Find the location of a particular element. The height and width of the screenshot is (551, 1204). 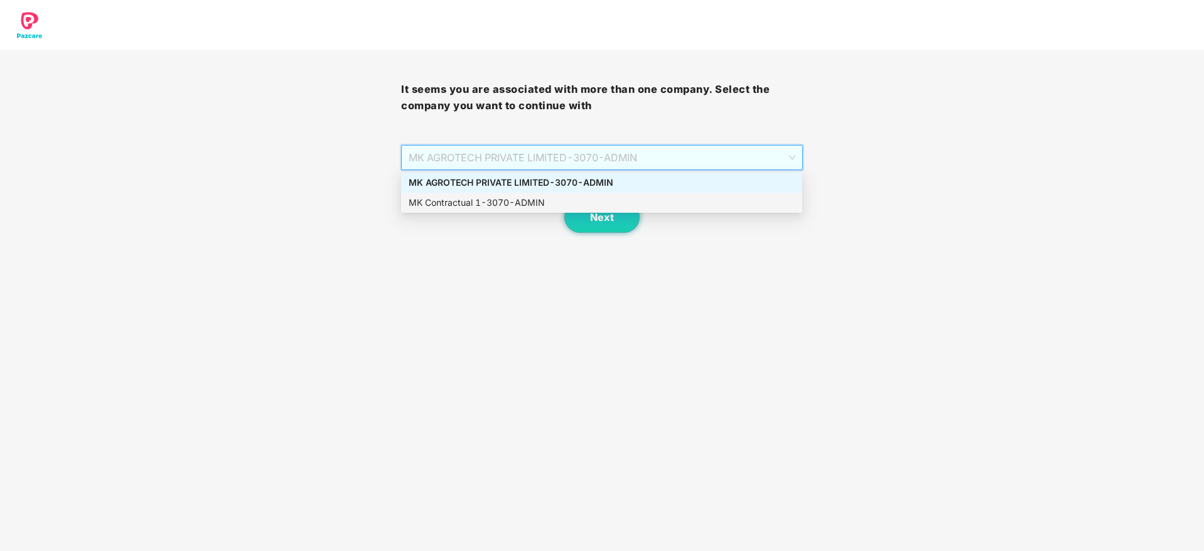

h3: It seems you are associated with more than one company. Select the company you want to continue with is located at coordinates (601, 97).